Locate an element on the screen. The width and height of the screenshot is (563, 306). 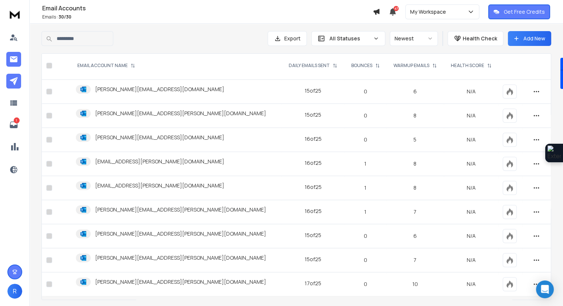
p: Get Free Credits is located at coordinates (525, 12).